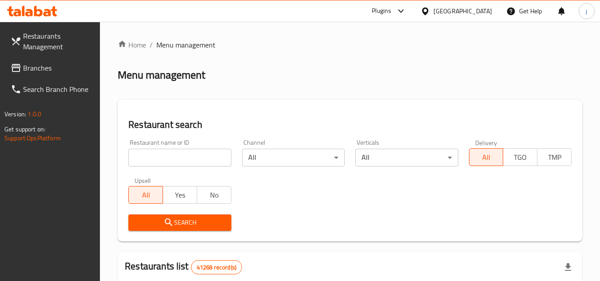  Describe the element at coordinates (216, 267) in the screenshot. I see `div: Total records count` at that location.